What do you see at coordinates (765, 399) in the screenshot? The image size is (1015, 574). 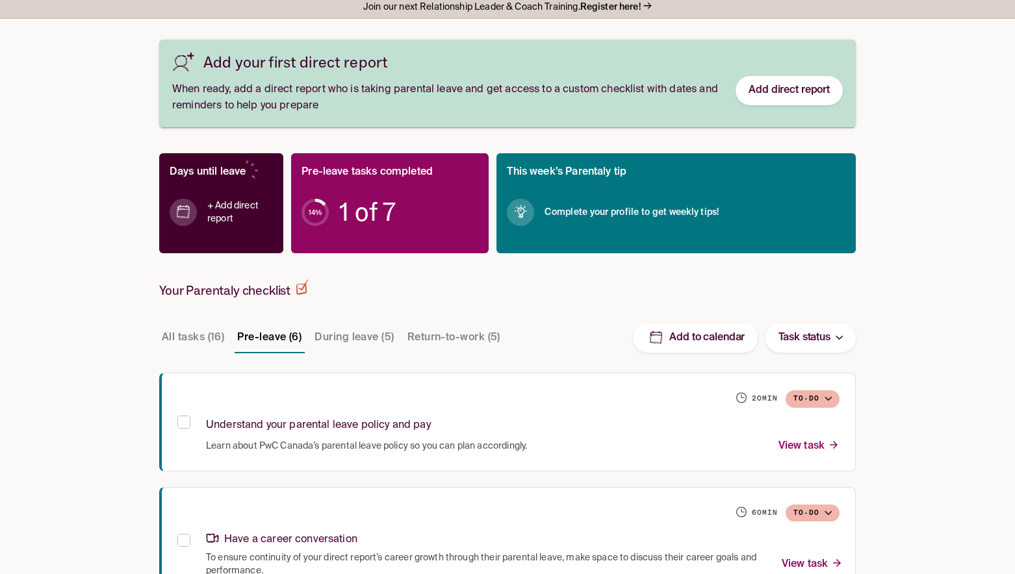 I see `h6: 20 min` at bounding box center [765, 399].